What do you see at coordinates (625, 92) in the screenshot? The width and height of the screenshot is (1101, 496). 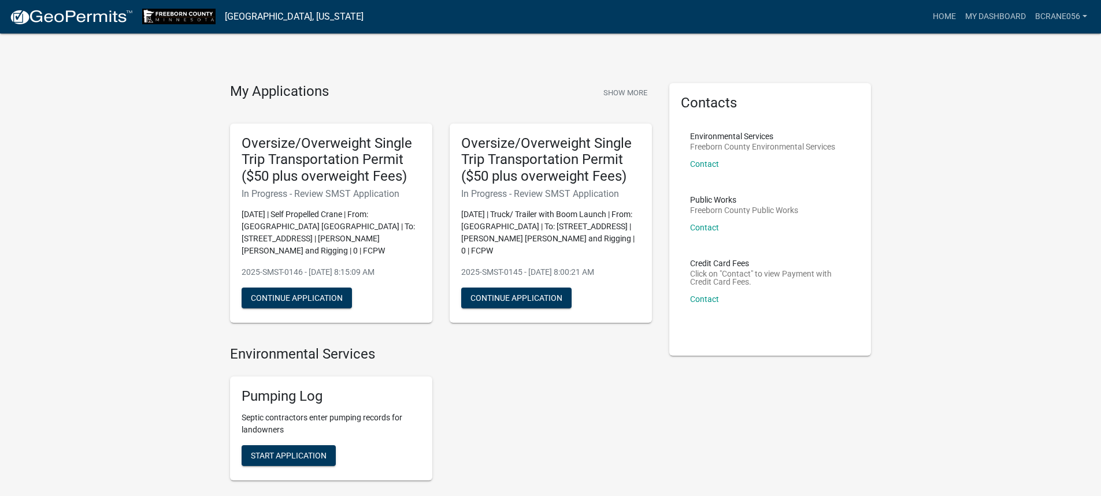 I see `button: Show More` at bounding box center [625, 92].